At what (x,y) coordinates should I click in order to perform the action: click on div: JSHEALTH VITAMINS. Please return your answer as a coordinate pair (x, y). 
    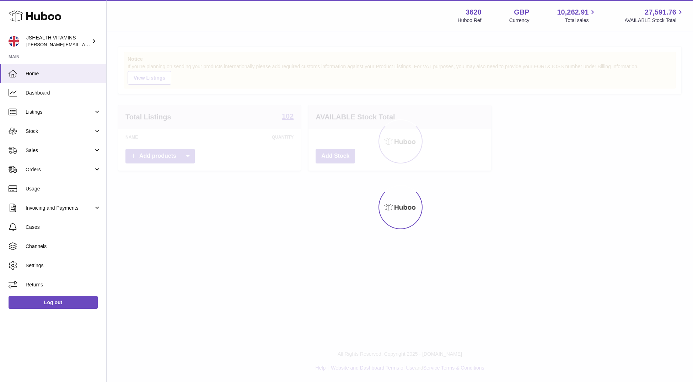
    Looking at the image, I should click on (58, 41).